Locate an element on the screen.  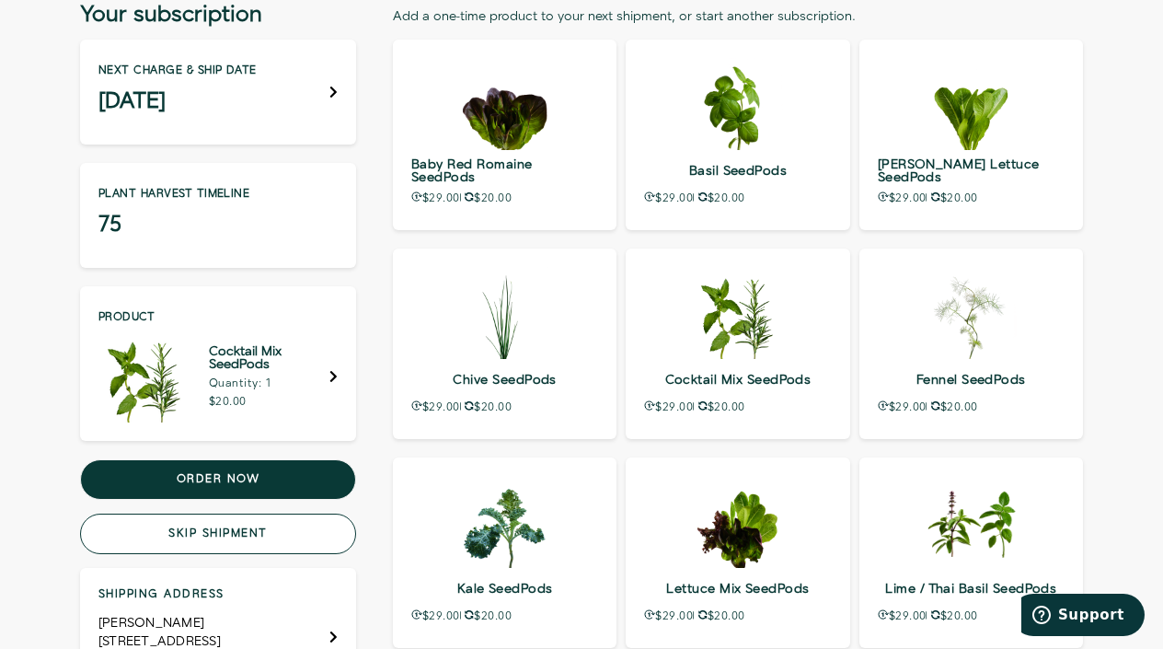
h4: Shipping address is located at coordinates (213, 594).